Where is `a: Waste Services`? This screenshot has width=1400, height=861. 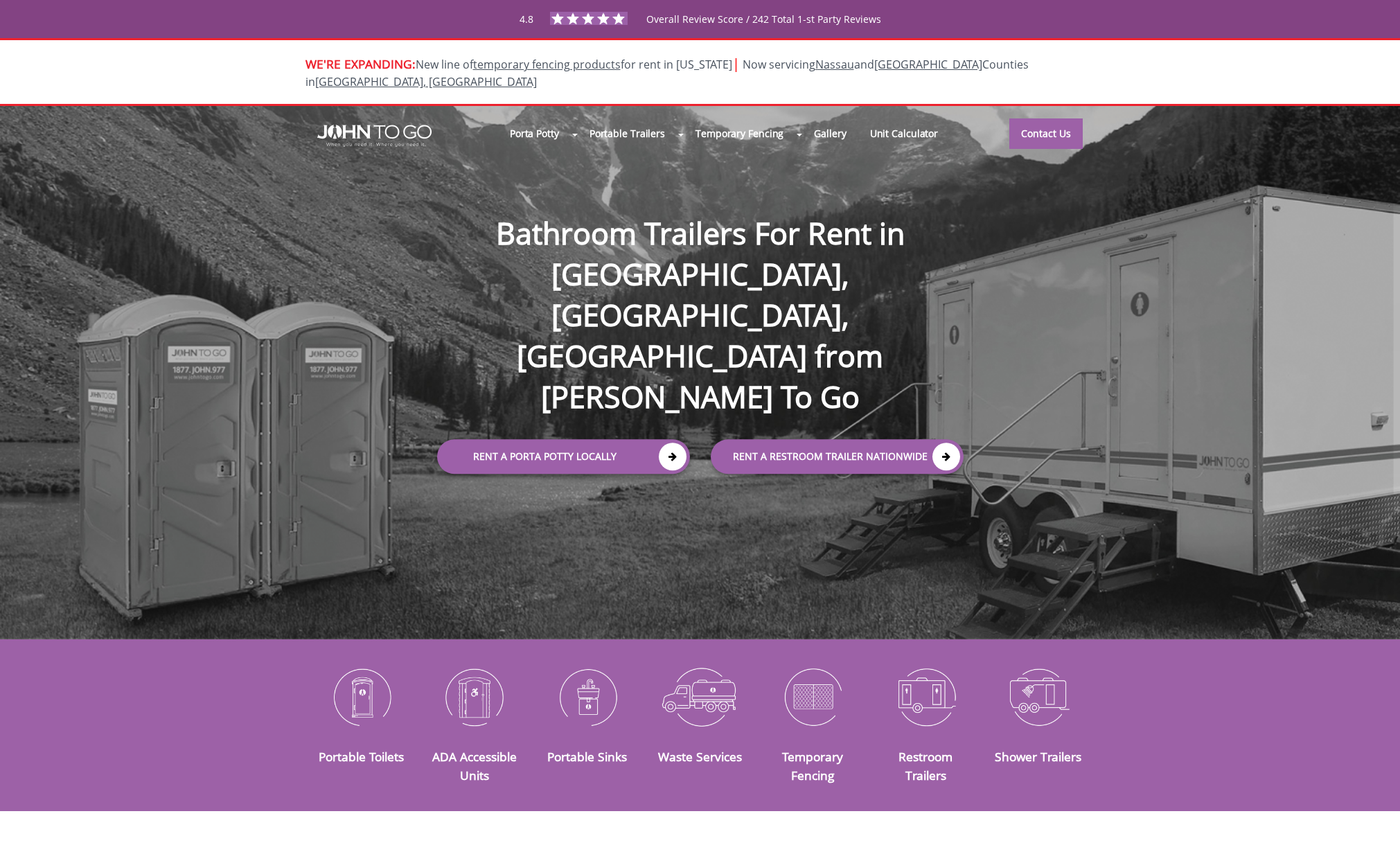
a: Waste Services is located at coordinates (700, 756).